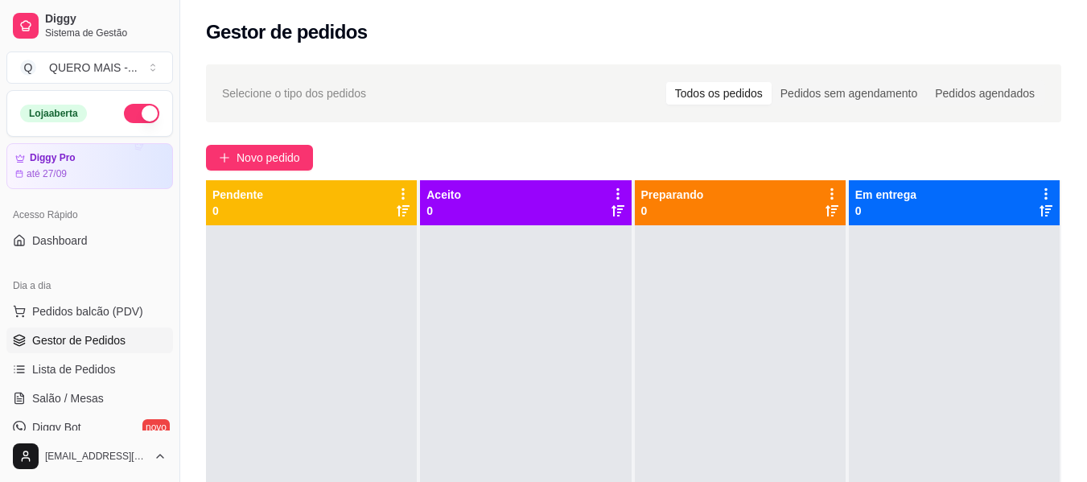 The height and width of the screenshot is (482, 1087). I want to click on a: Diggy Proaté 27/09, so click(89, 166).